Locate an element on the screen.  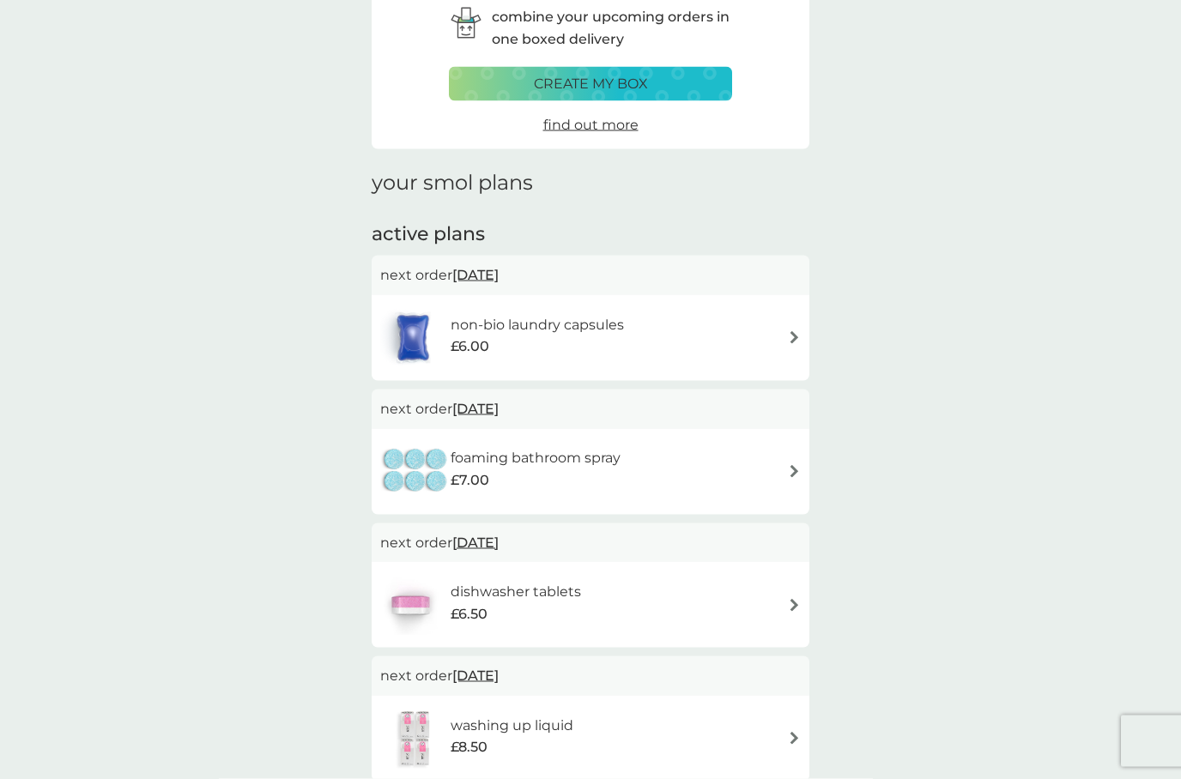
img: foaming bathroom spray is located at coordinates (415, 472).